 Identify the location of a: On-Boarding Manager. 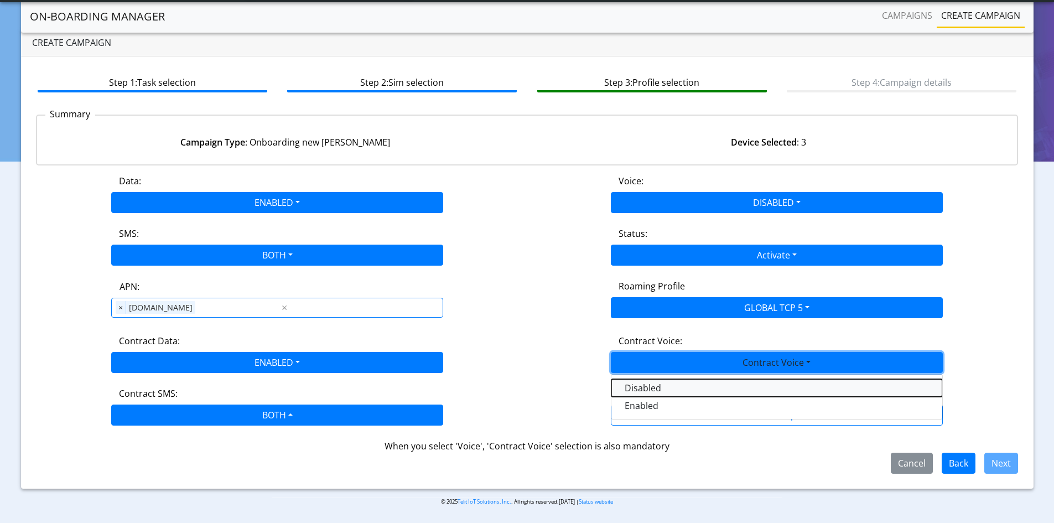
(97, 17).